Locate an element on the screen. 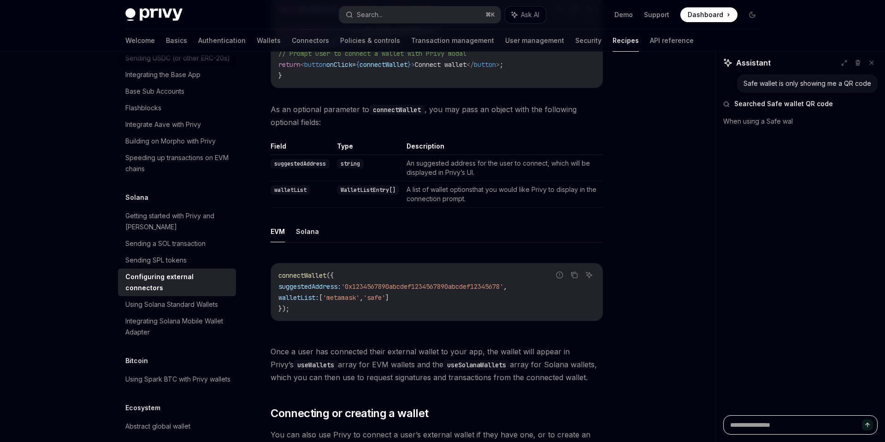  a: Sending a SOL transaction is located at coordinates (177, 243).